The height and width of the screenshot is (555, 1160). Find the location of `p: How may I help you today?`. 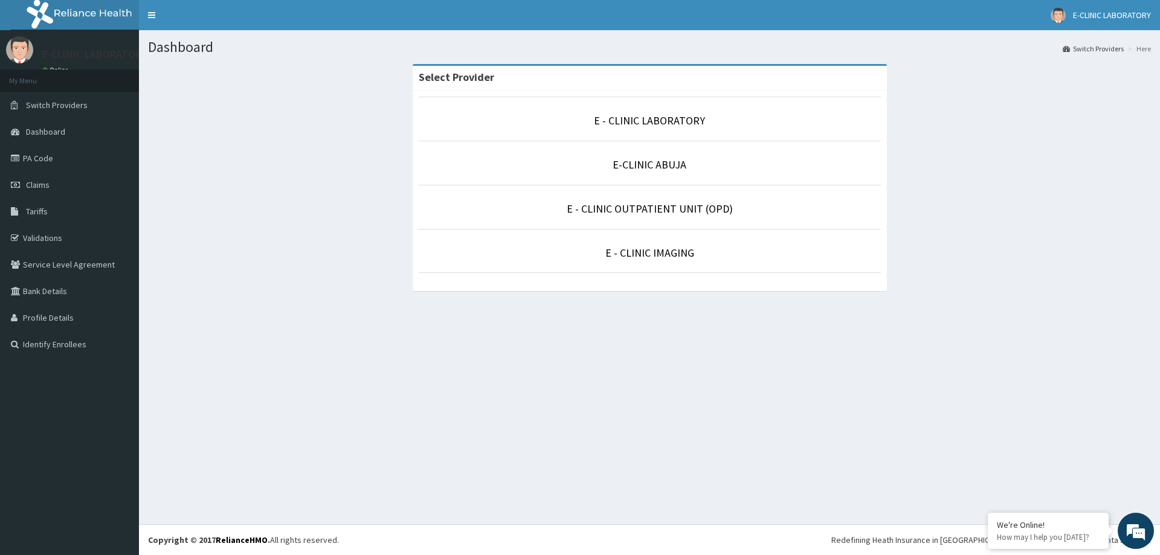

p: How may I help you today? is located at coordinates (1048, 537).